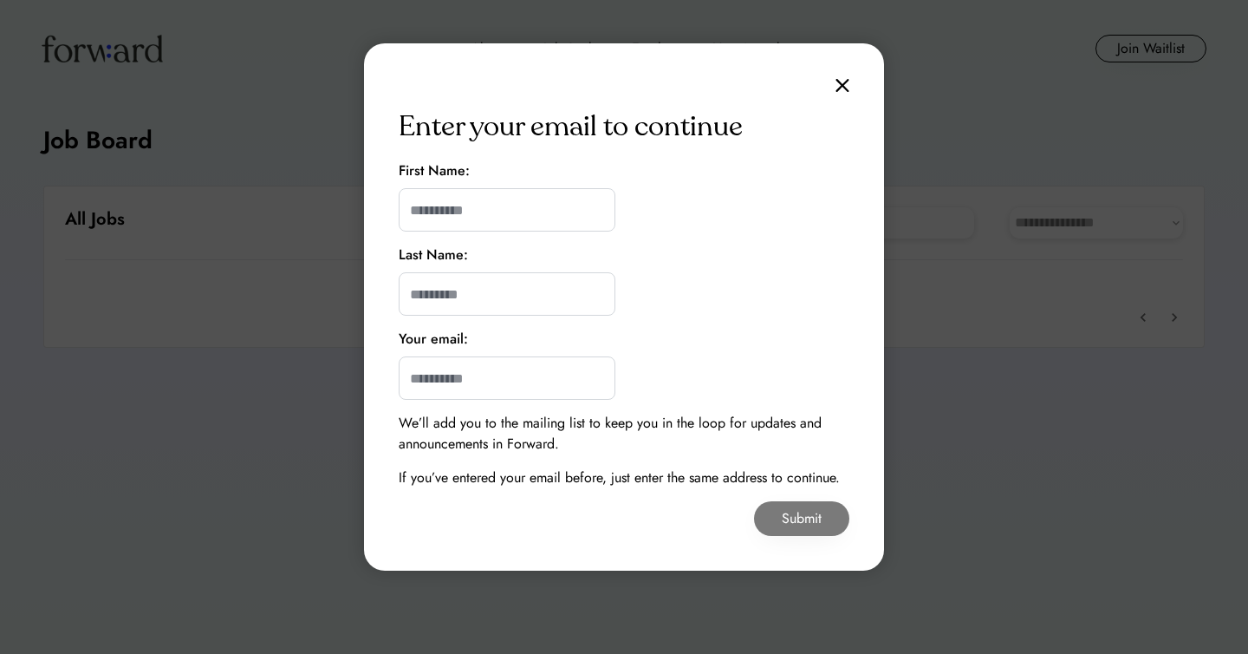 This screenshot has height=654, width=1248. I want to click on div: If you’ve entered your email before, just enter the same address to continue., so click(619, 478).